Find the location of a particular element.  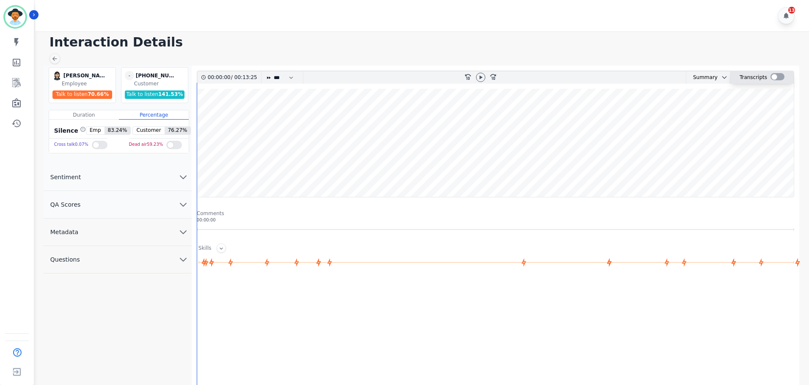

span: 76.27 % is located at coordinates (178, 131).